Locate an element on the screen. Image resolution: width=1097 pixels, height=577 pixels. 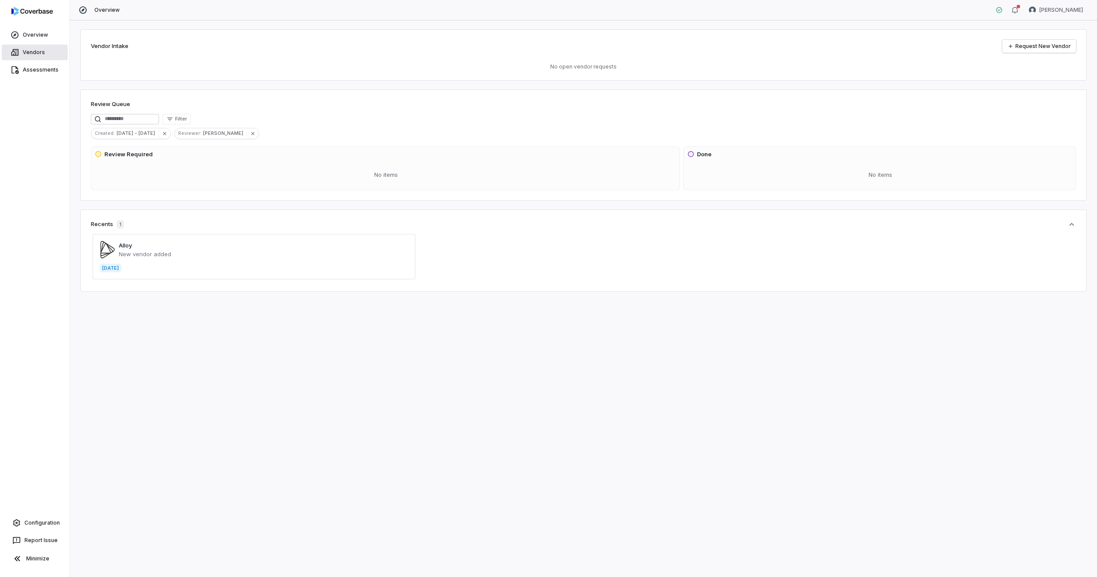
button: Minimize is located at coordinates (34, 559).